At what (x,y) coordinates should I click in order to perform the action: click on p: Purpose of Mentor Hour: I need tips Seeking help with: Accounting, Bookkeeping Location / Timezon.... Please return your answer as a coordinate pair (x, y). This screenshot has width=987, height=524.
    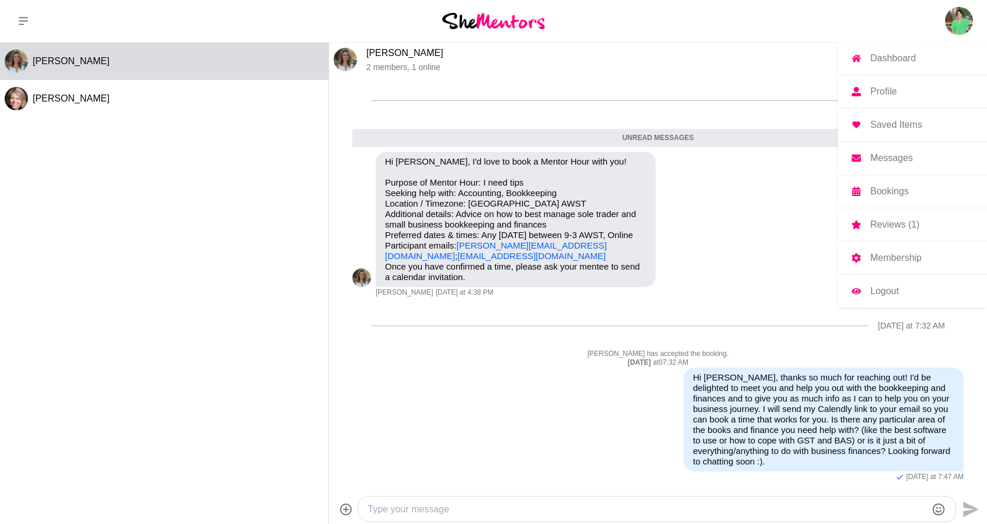
    Looking at the image, I should click on (516, 219).